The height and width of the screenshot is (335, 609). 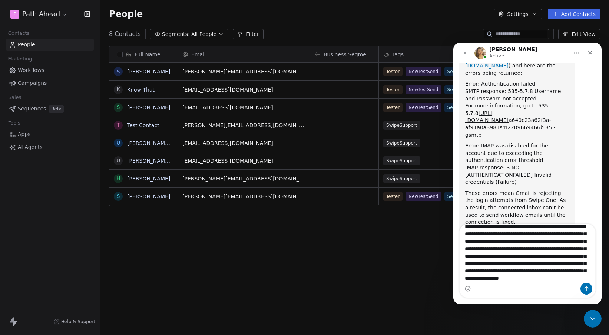 I want to click on span: Email, so click(x=198, y=54).